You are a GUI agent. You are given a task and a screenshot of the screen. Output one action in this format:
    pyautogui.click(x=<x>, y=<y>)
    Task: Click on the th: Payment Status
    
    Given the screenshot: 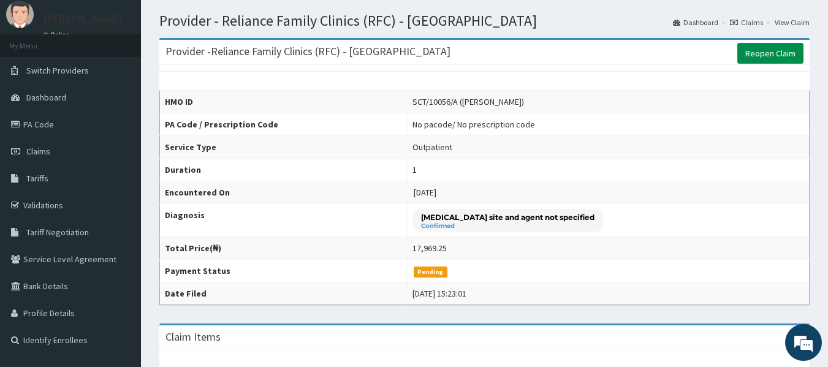 What is the action you would take?
    pyautogui.click(x=284, y=271)
    